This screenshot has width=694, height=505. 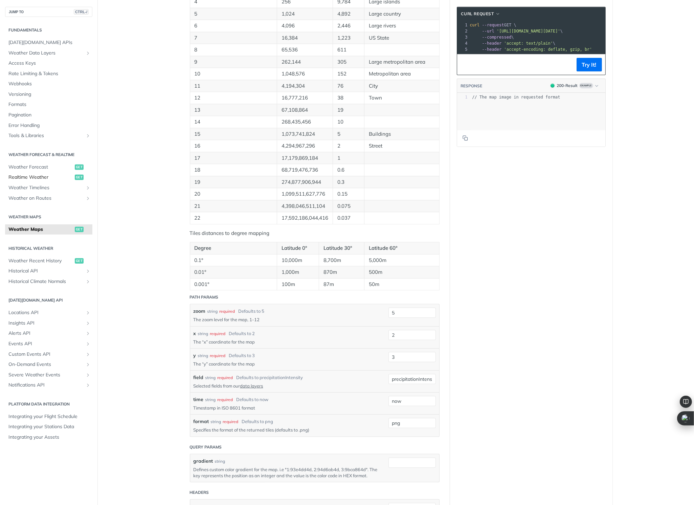 What do you see at coordinates (49, 63) in the screenshot?
I see `a: Access Keys` at bounding box center [49, 63].